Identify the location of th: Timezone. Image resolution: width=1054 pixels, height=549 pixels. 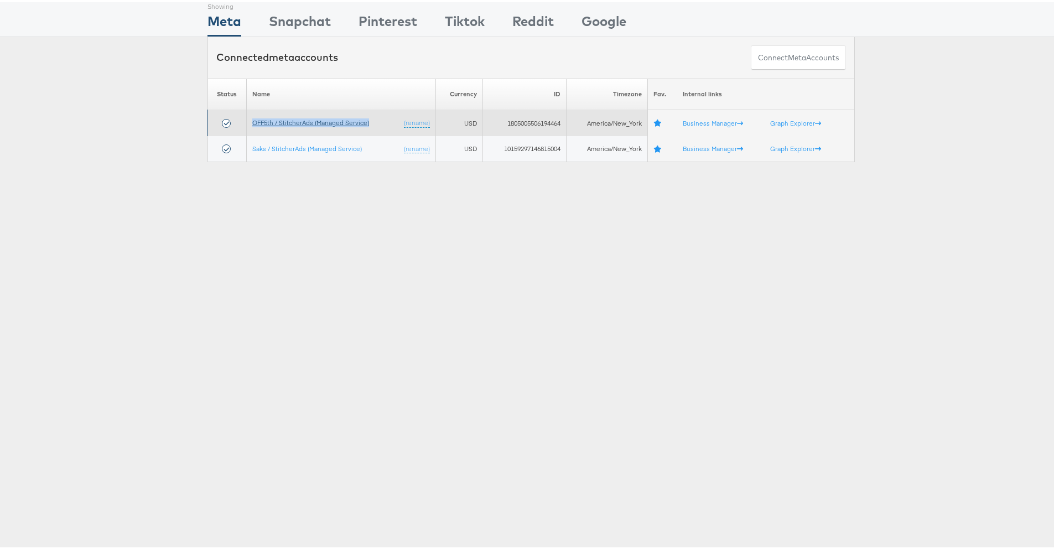
(607, 92).